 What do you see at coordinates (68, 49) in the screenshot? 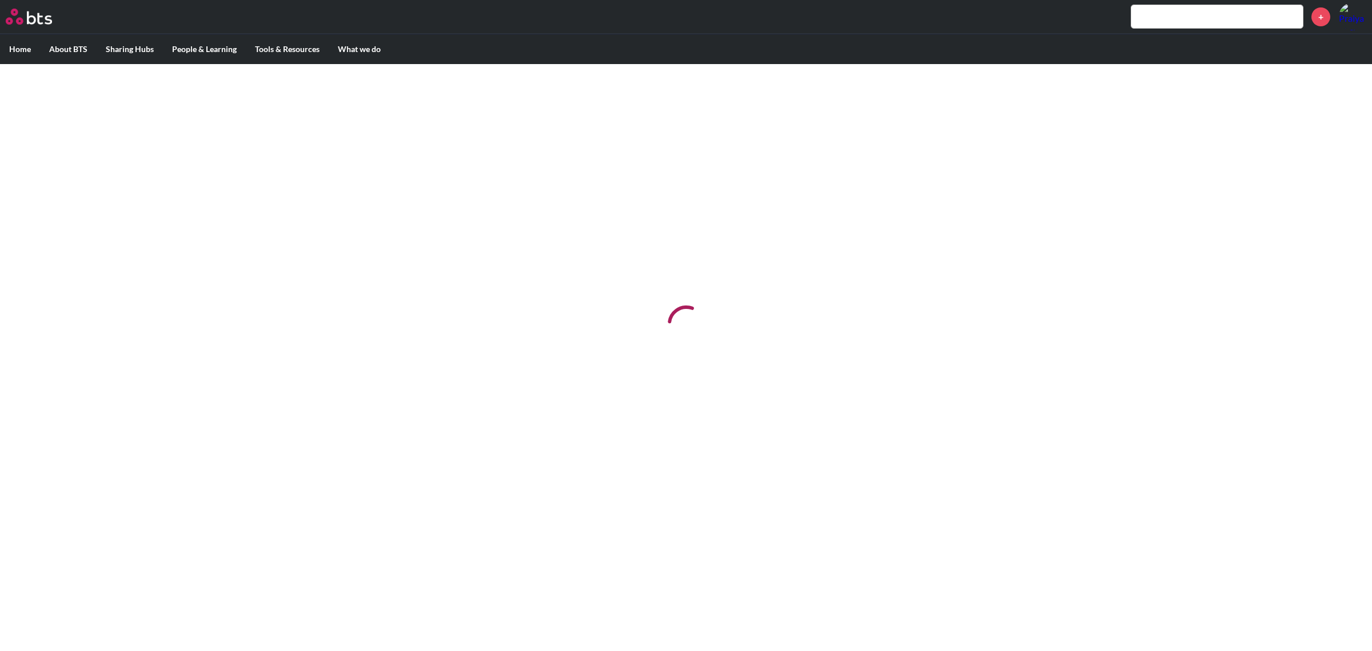
I see `label: About BTS` at bounding box center [68, 49].